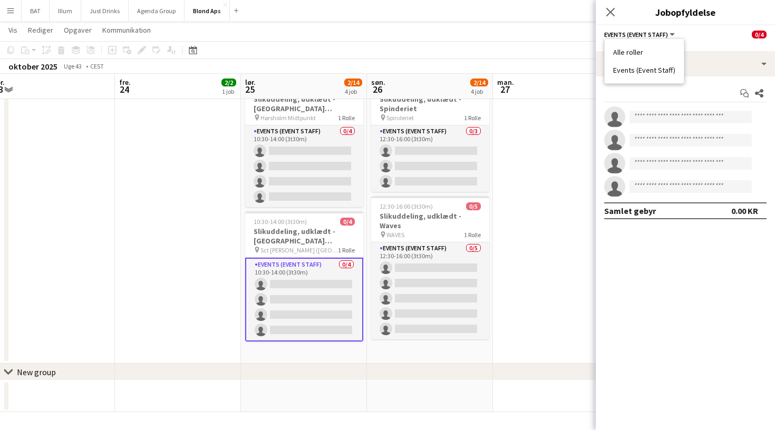 The width and height of the screenshot is (775, 430). I want to click on span: 10:30-14:00 (3t30m), so click(280, 221).